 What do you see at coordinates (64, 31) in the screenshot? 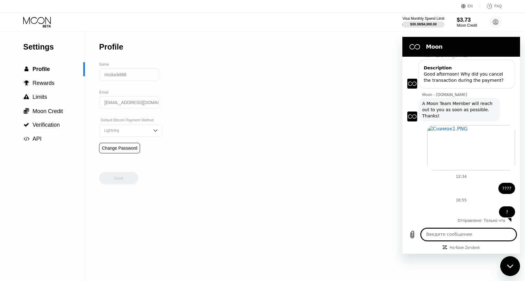
I see `div: Description` at bounding box center [64, 31].